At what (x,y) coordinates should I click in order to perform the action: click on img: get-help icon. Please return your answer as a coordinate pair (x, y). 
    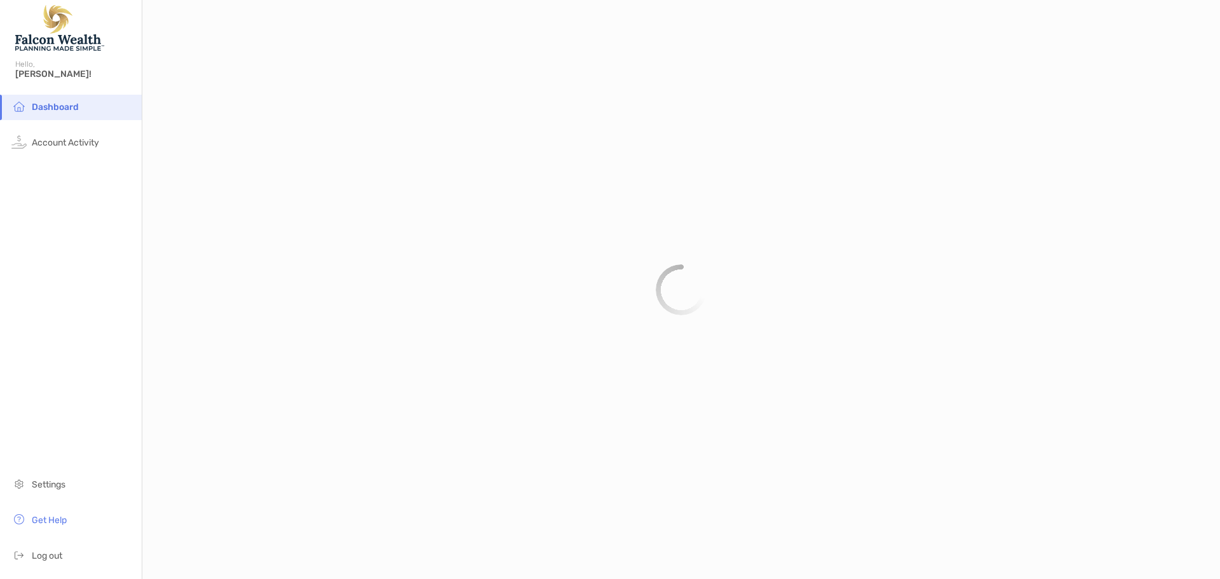
    Looking at the image, I should click on (19, 519).